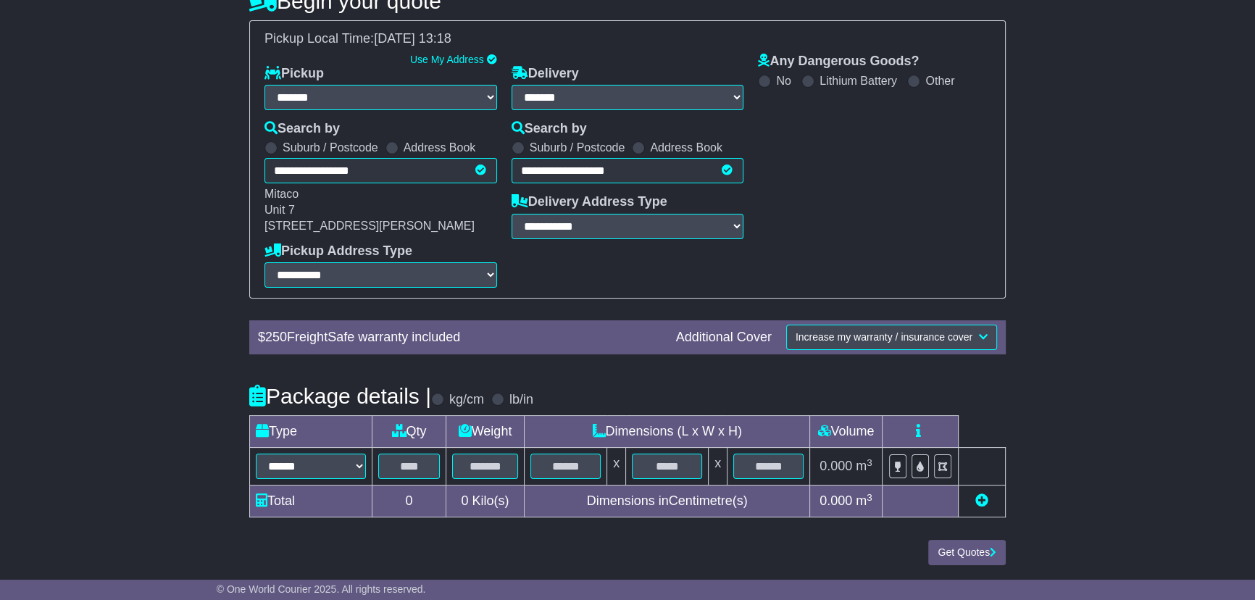 This screenshot has width=1255, height=600. What do you see at coordinates (485, 432) in the screenshot?
I see `td: Weight` at bounding box center [485, 432].